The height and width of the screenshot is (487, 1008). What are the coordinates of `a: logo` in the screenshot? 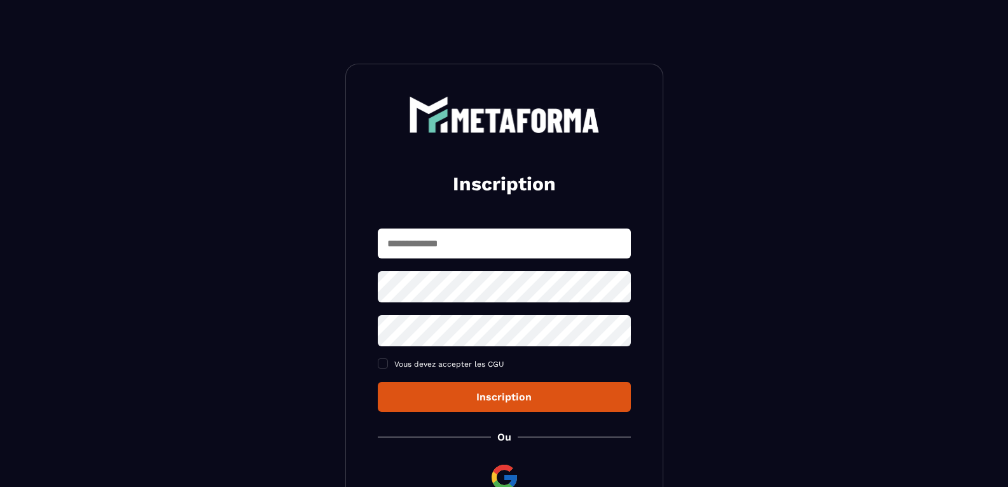 It's located at (504, 114).